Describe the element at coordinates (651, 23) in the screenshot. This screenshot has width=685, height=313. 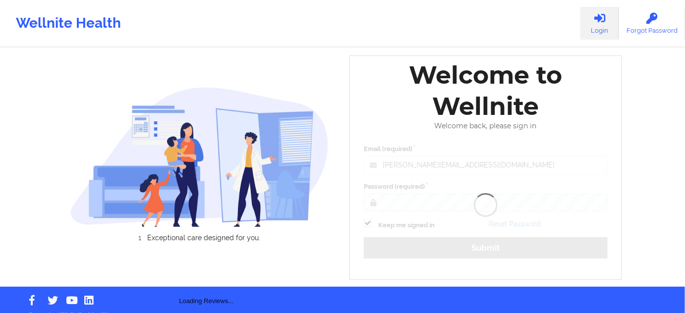
I see `a: Forgot Password` at that location.